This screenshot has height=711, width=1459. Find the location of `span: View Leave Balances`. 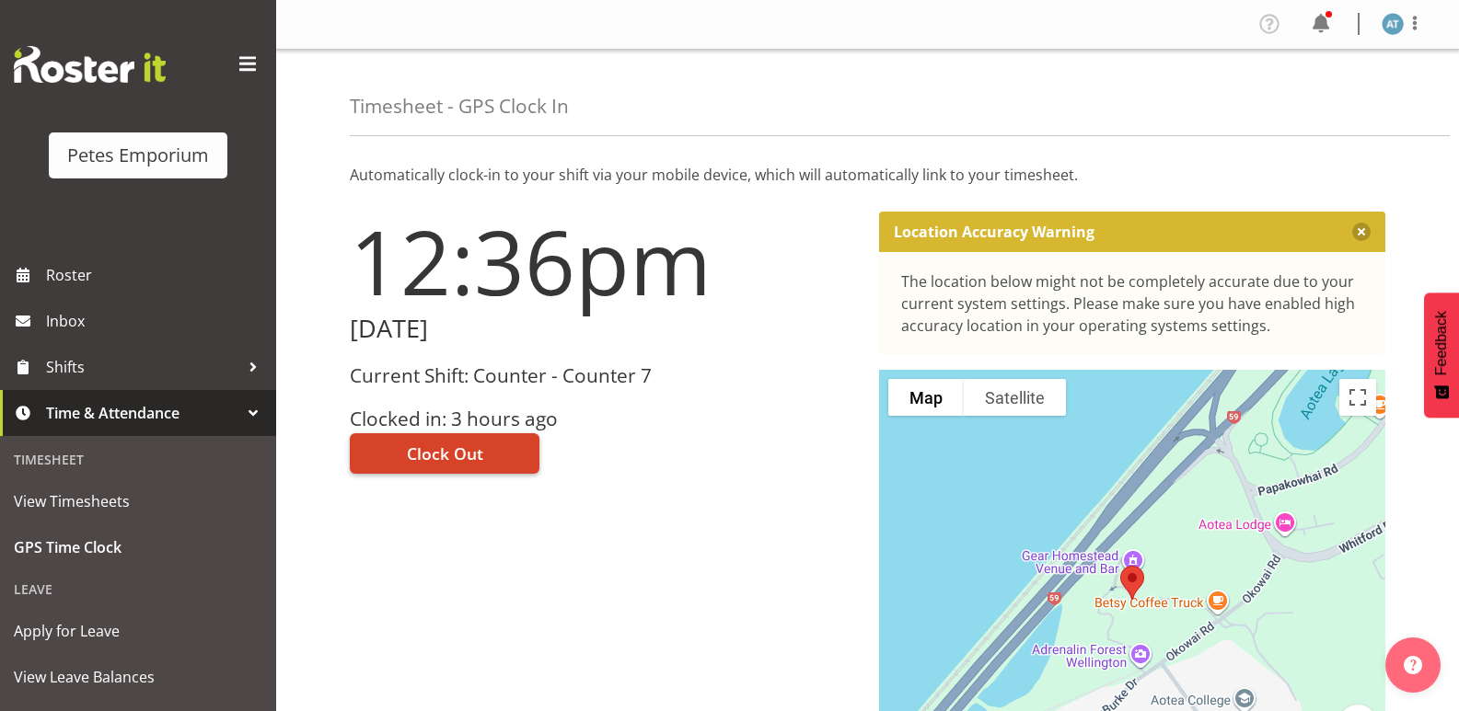

span: View Leave Balances is located at coordinates (138, 677).